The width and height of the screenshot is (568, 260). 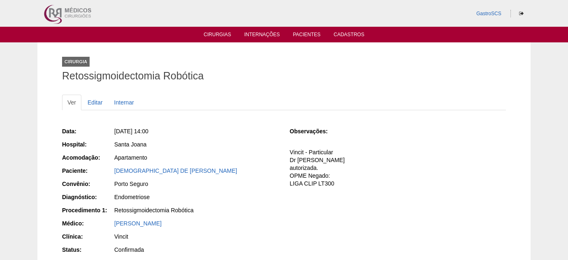 What do you see at coordinates (196, 197) in the screenshot?
I see `div: Endometriose` at bounding box center [196, 197].